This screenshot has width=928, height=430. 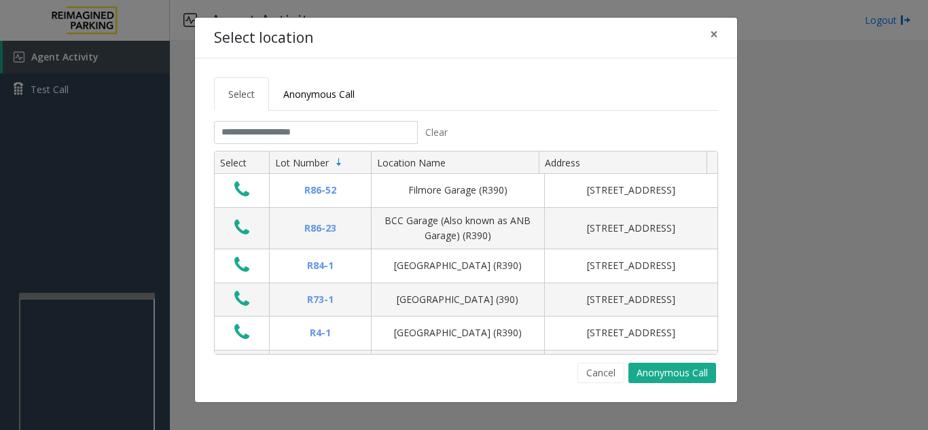 What do you see at coordinates (466, 94) in the screenshot?
I see `ul: Tabs` at bounding box center [466, 94].